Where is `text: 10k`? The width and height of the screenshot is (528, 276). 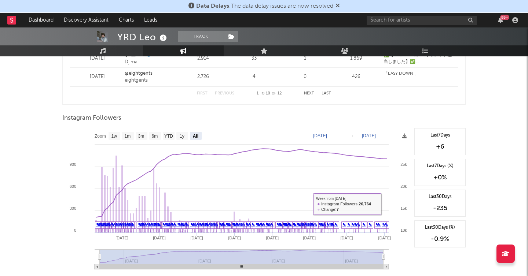 text: 10k is located at coordinates (403, 230).